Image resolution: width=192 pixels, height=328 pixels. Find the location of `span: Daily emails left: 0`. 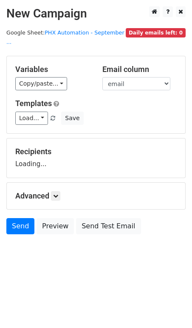

span: Daily emails left: 0 is located at coordinates (156, 33).